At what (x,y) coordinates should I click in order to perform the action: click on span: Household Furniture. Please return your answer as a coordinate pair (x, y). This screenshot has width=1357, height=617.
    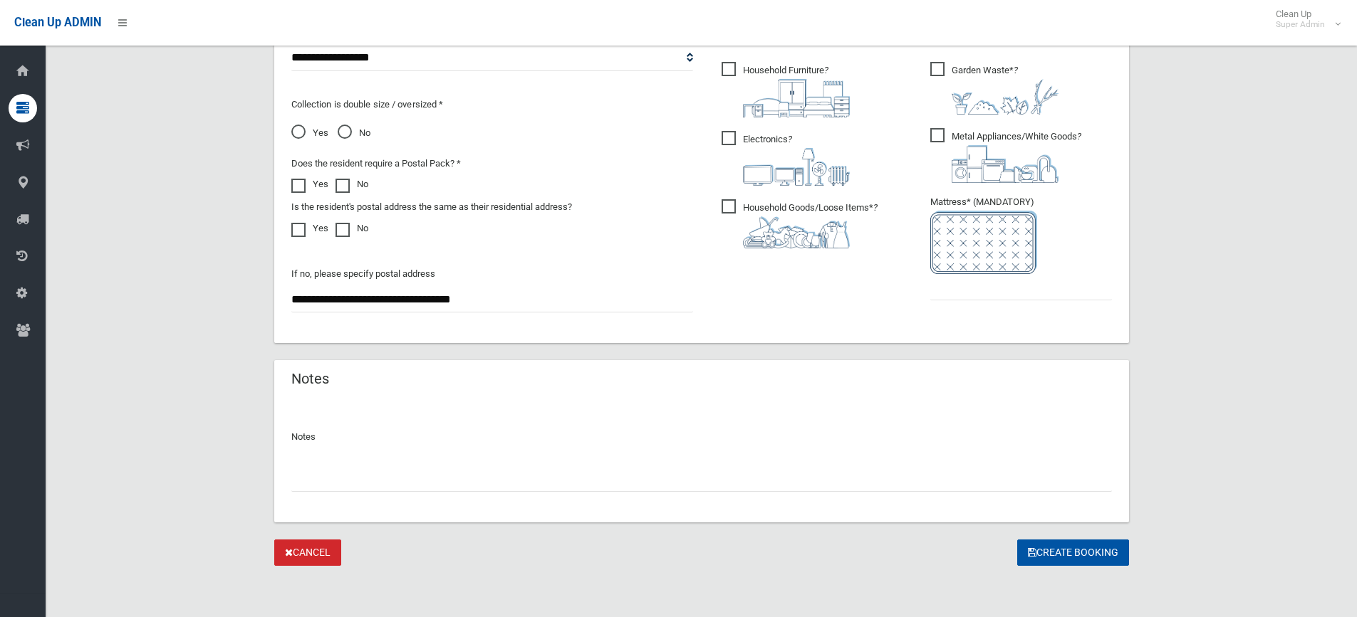
    Looking at the image, I should click on (785, 90).